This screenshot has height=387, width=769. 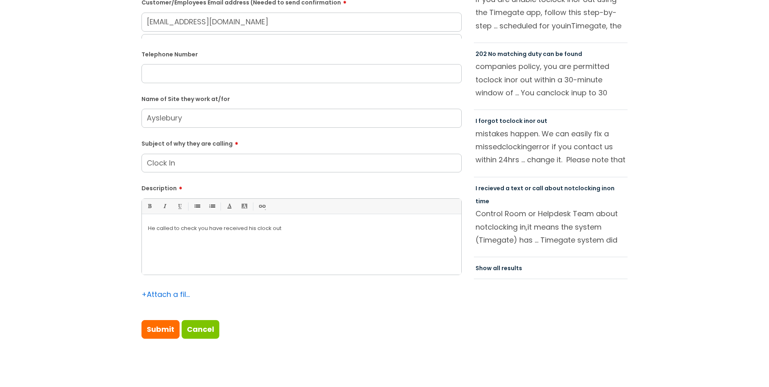 I want to click on a: Back Color, so click(x=244, y=206).